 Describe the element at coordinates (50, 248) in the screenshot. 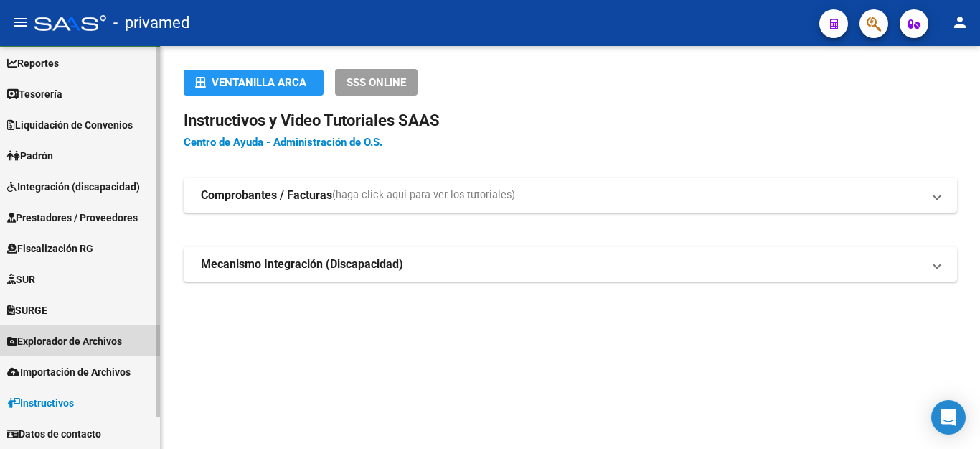

I see `span: Fiscalización RG` at that location.